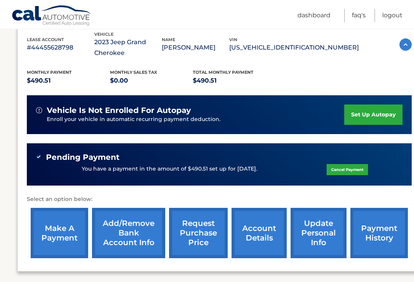 The image size is (414, 282). What do you see at coordinates (39, 110) in the screenshot?
I see `img: alert-white.svg` at bounding box center [39, 110].